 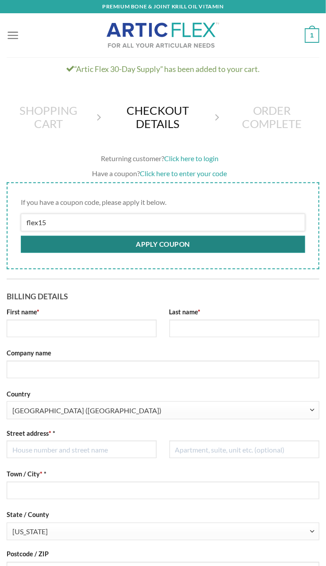 I want to click on input: Apartment, suite, unit etc. (optional), so click(x=244, y=450).